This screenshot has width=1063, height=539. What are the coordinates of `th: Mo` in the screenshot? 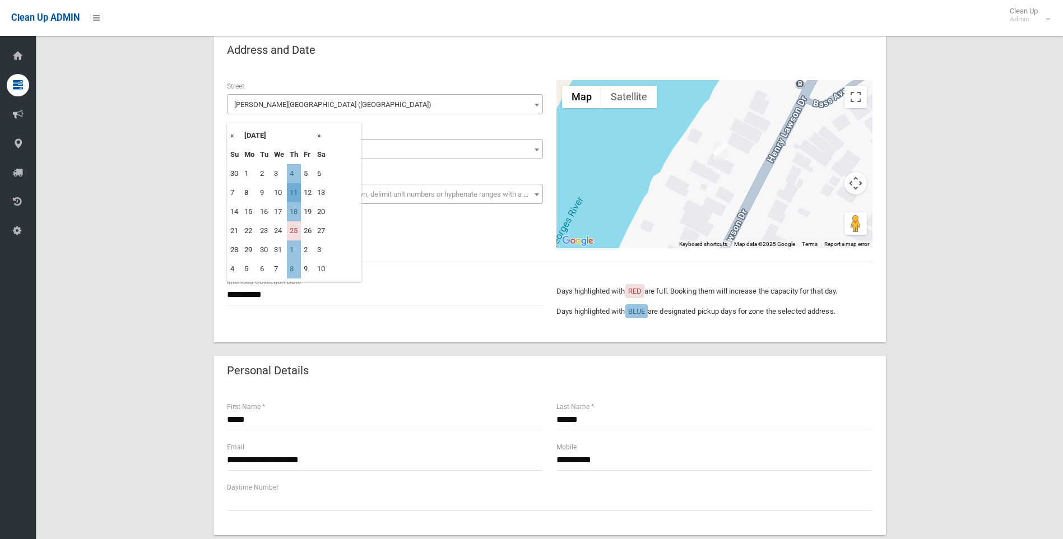 It's located at (249, 155).